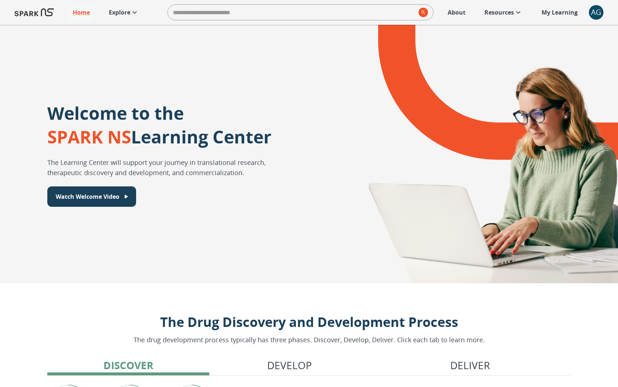 The image size is (618, 387). What do you see at coordinates (81, 12) in the screenshot?
I see `a: Home` at bounding box center [81, 12].